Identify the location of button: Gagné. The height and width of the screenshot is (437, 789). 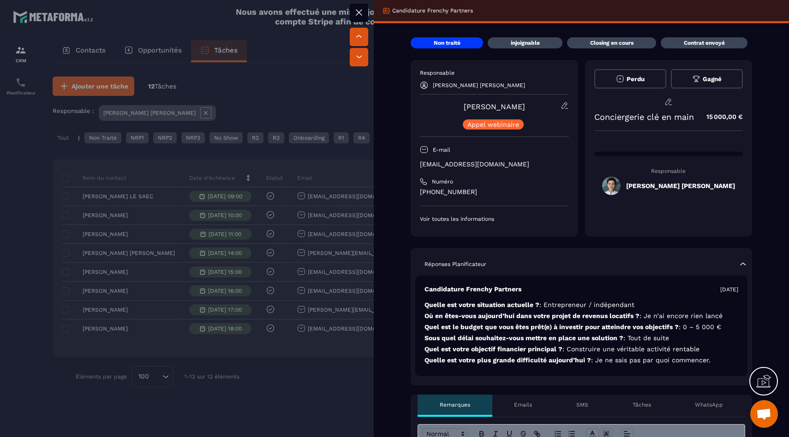
(706, 79).